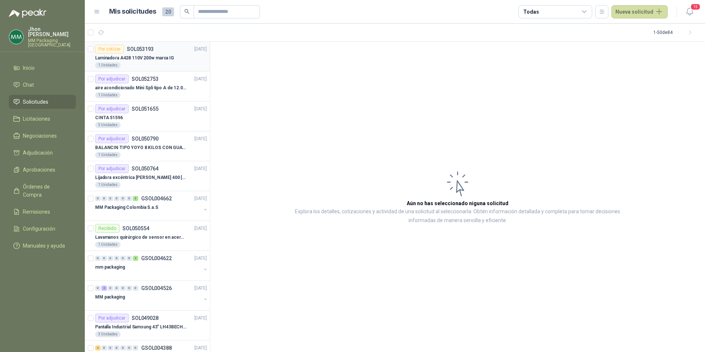 Image resolution: width=705 pixels, height=352 pixels. Describe the element at coordinates (104, 288) in the screenshot. I see `div: 2` at that location.